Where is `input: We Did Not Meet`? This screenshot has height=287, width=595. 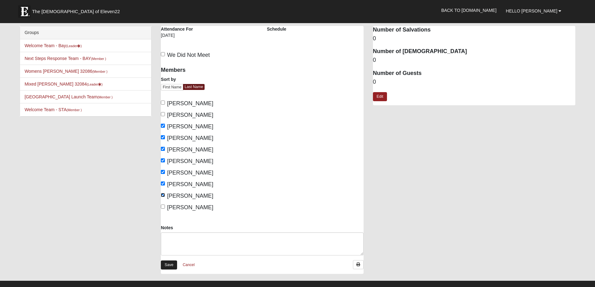
input: We Did Not Meet is located at coordinates (163, 54).